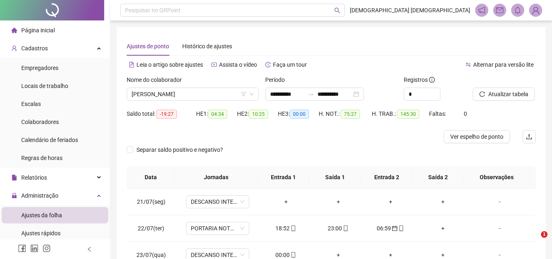  I want to click on span: Ajustes de ponto, so click(148, 46).